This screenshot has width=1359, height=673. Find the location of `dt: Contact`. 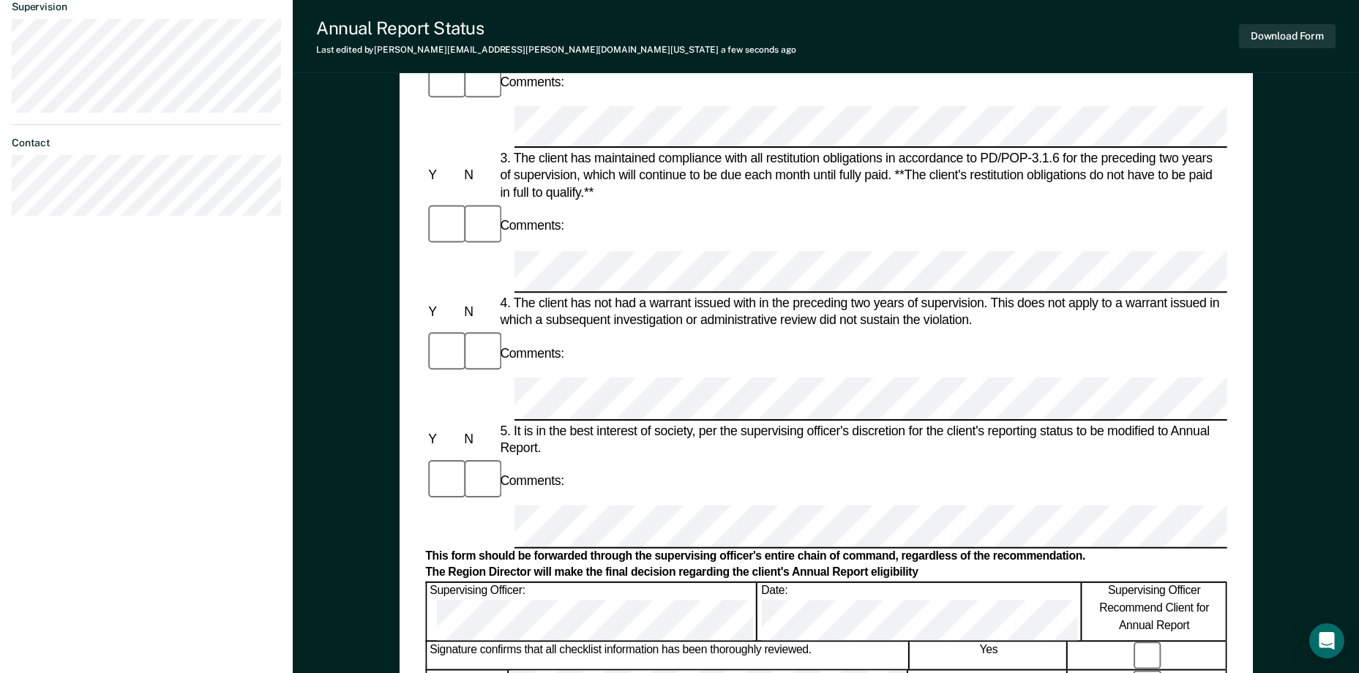

dt: Contact is located at coordinates (146, 143).